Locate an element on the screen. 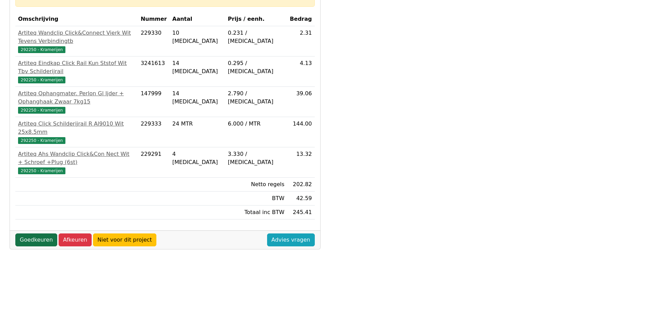  td: 2.31 is located at coordinates (301, 41).